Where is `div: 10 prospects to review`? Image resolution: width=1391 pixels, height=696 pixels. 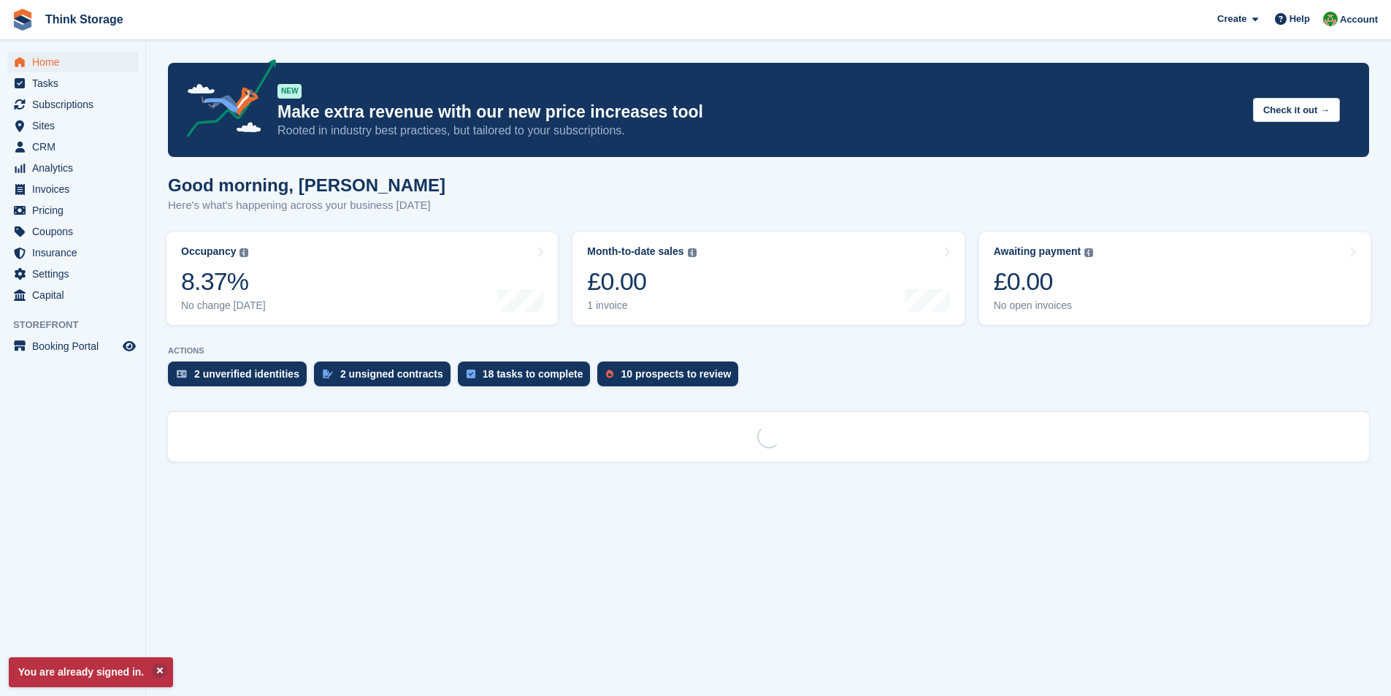 div: 10 prospects to review is located at coordinates (675, 374).